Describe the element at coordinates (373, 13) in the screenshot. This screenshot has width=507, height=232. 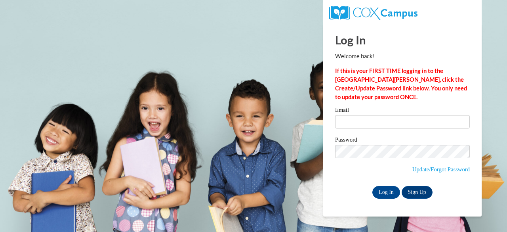
I see `img: COX Campus` at that location.